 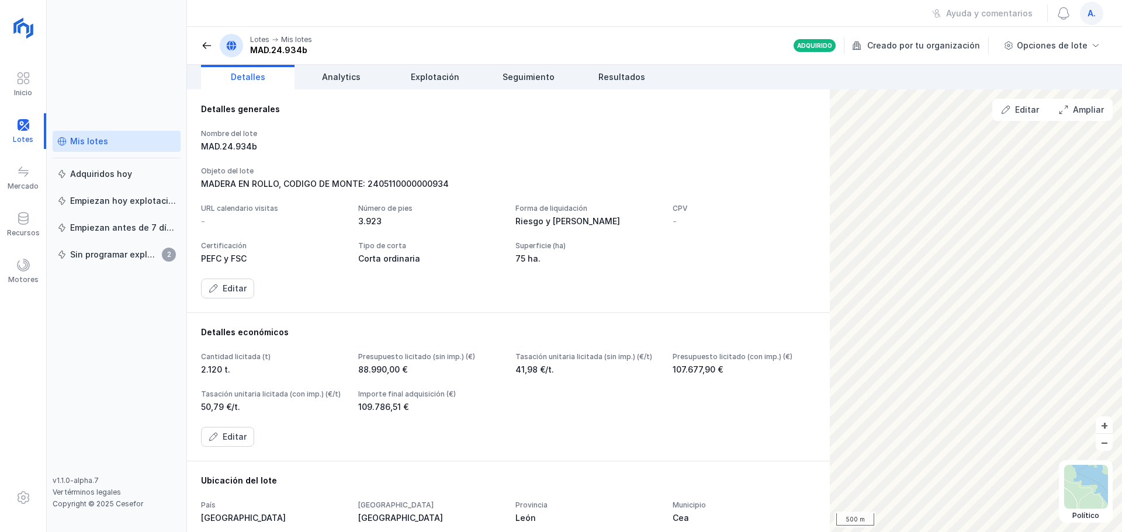 What do you see at coordinates (23, 186) in the screenshot?
I see `div: Mercado` at bounding box center [23, 186].